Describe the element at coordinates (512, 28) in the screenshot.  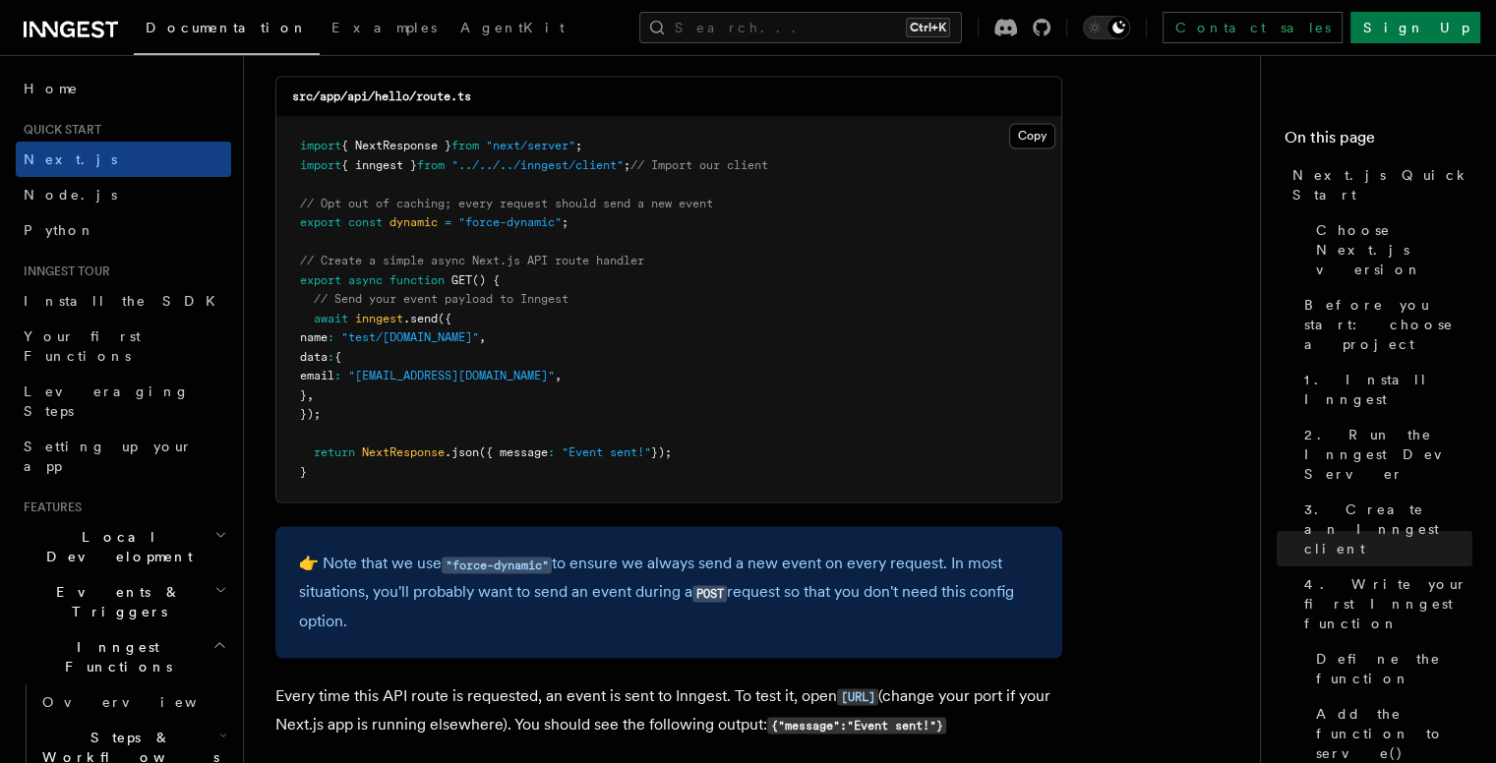
I see `span: AgentKit` at that location.